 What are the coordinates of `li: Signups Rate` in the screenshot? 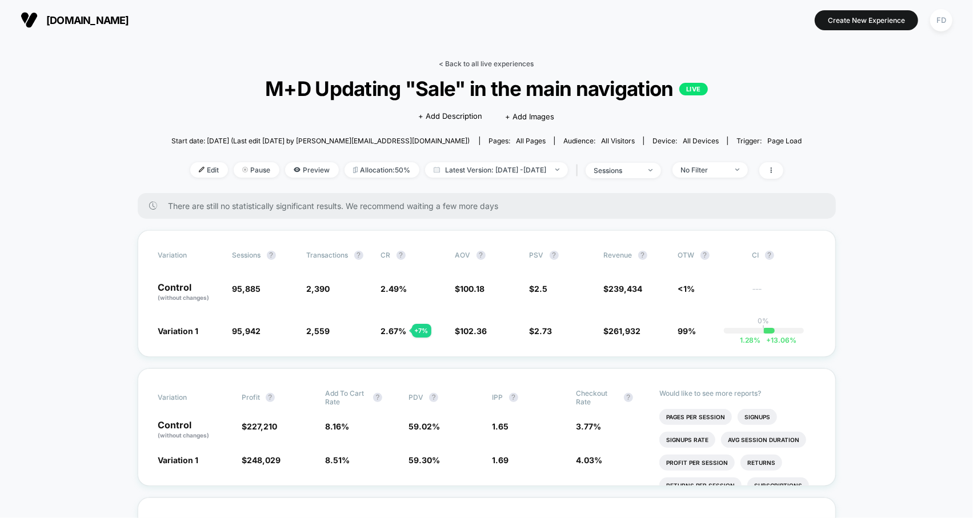 It's located at (687, 440).